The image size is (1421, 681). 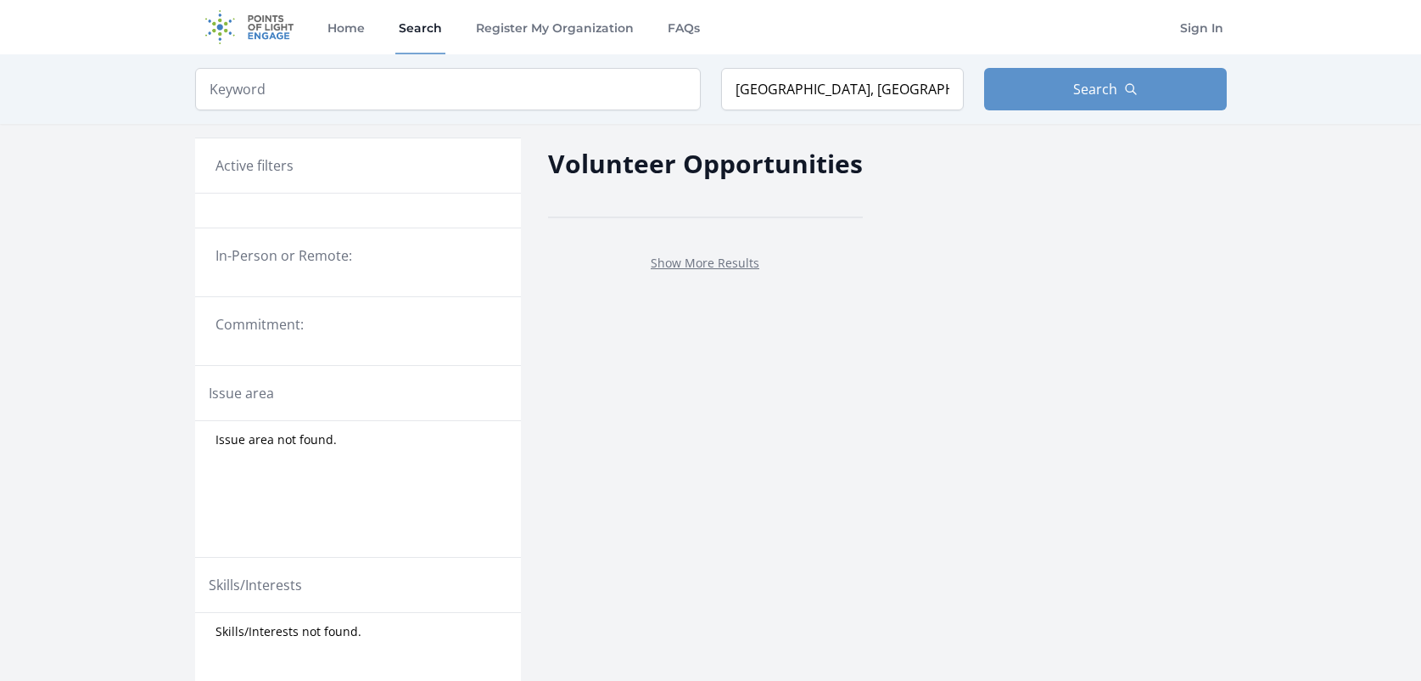 What do you see at coordinates (276, 440) in the screenshot?
I see `span: Issue area not found.` at bounding box center [276, 440].